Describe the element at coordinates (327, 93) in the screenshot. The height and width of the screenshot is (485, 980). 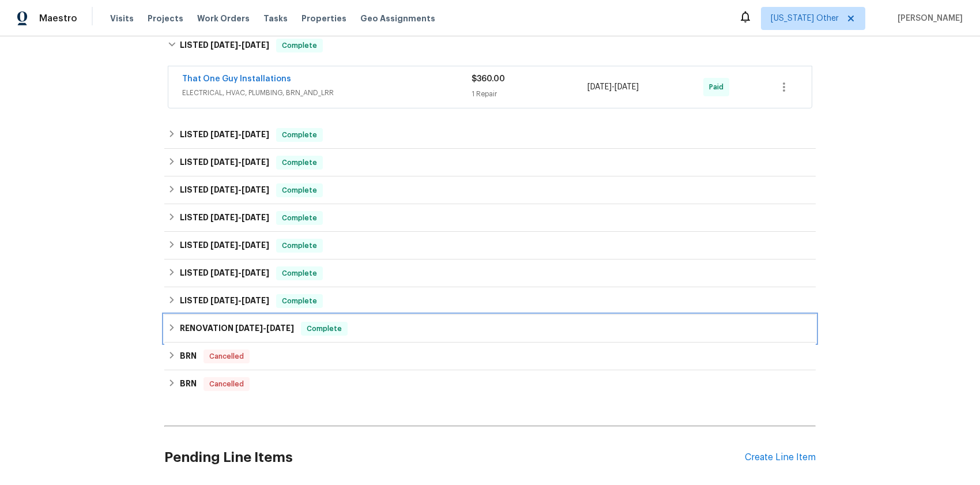
I see `span: ELECTRICAL, HVAC, PLUMBING, BRN_AND_LRR` at that location.